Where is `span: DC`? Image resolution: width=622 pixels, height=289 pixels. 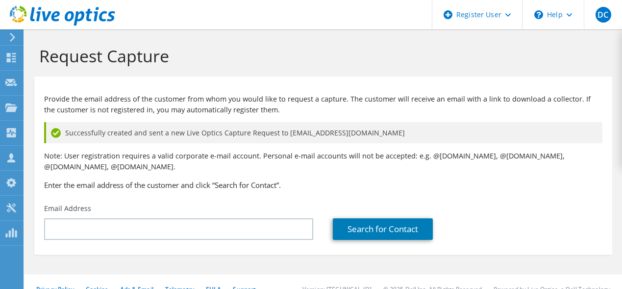
span: DC is located at coordinates (603, 15).